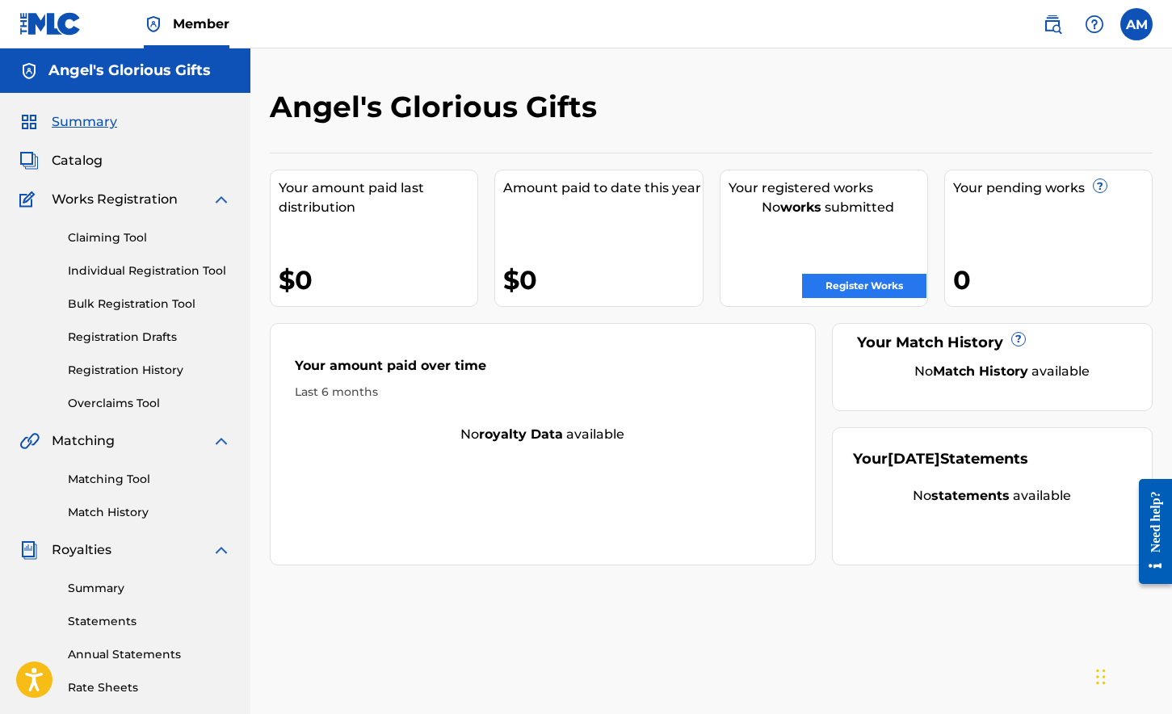  What do you see at coordinates (437, 107) in the screenshot?
I see `h2: Angel's Glorious Gifts` at bounding box center [437, 107].